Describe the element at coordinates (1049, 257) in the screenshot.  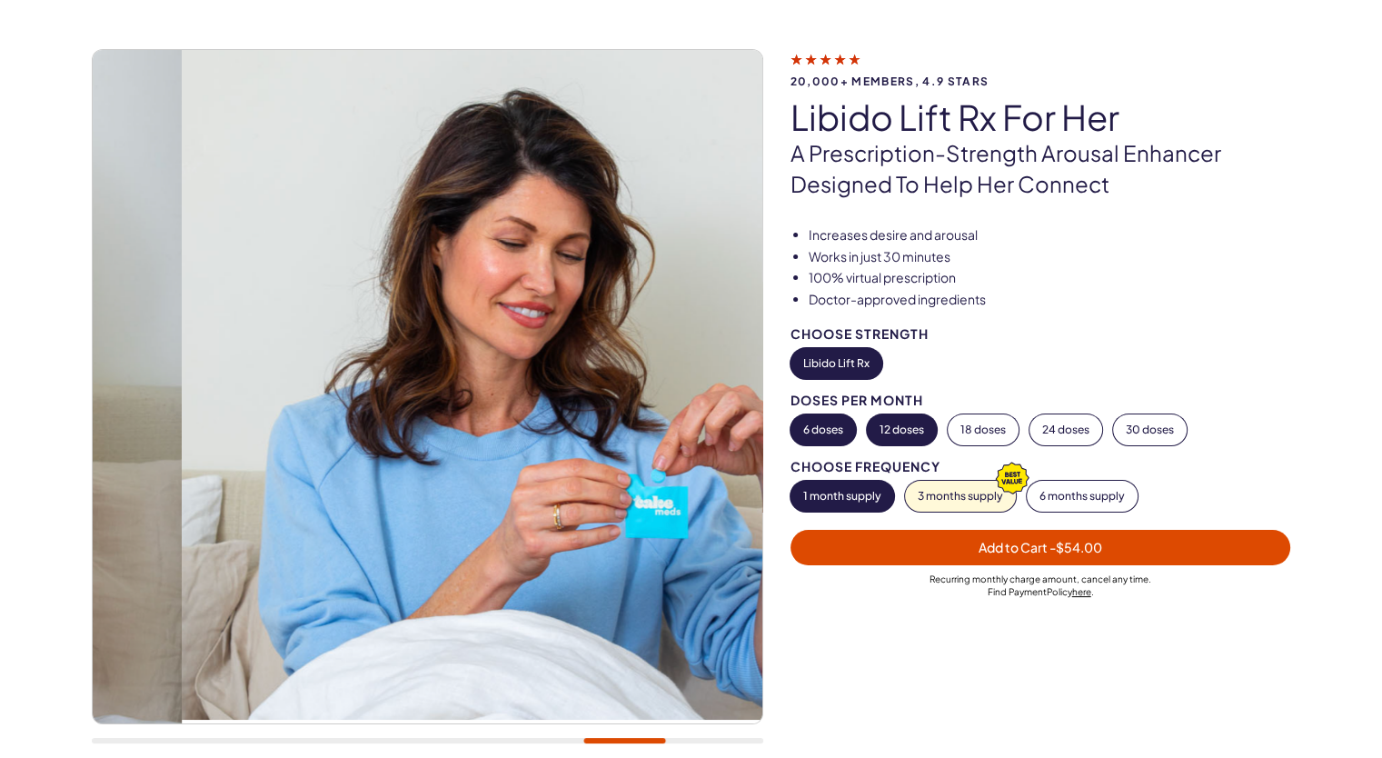
I see `li: Works in just 30 minutes` at that location.